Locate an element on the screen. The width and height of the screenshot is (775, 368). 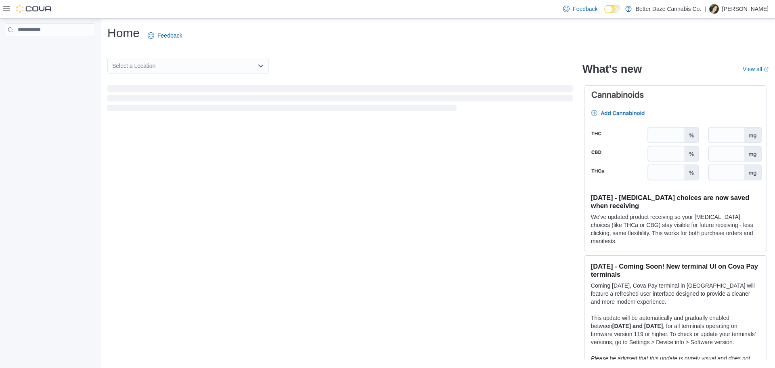
h2: What's new is located at coordinates (612, 69).